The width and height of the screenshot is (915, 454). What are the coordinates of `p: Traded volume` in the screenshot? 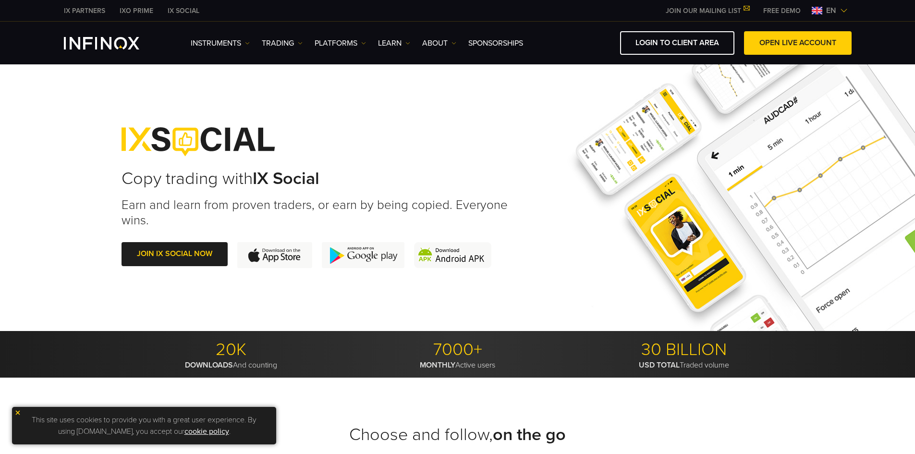 It's located at (684, 365).